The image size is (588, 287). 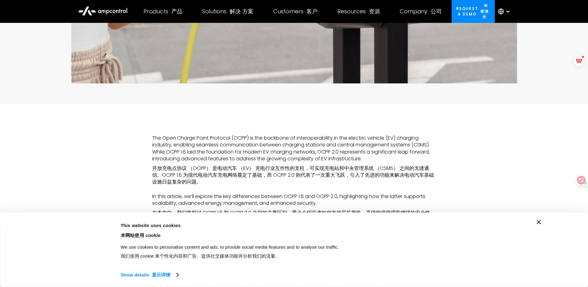 What do you see at coordinates (163, 11) in the screenshot?
I see `div: Products 产品` at bounding box center [163, 11].